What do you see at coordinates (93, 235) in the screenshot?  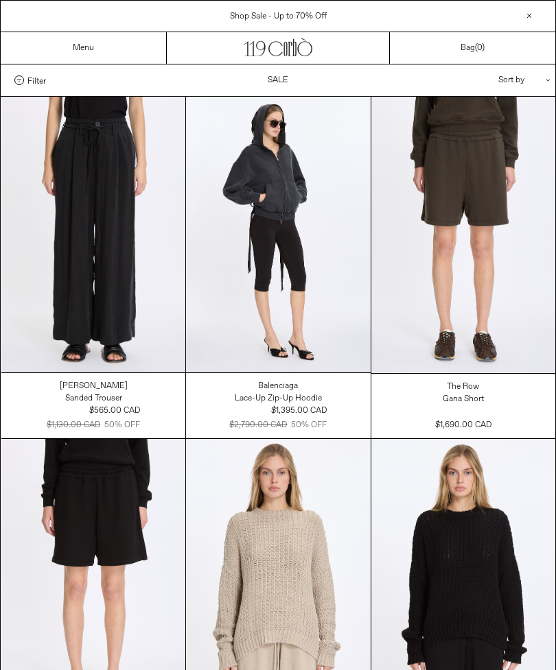 I see `img: Lauren Manoogian Sanded Trouser` at bounding box center [93, 235].